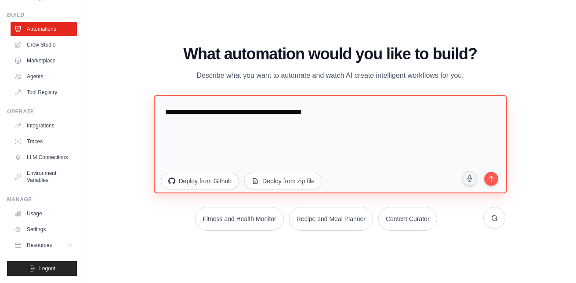 The image size is (576, 283). What do you see at coordinates (43, 126) in the screenshot?
I see `a: Integrations` at bounding box center [43, 126].